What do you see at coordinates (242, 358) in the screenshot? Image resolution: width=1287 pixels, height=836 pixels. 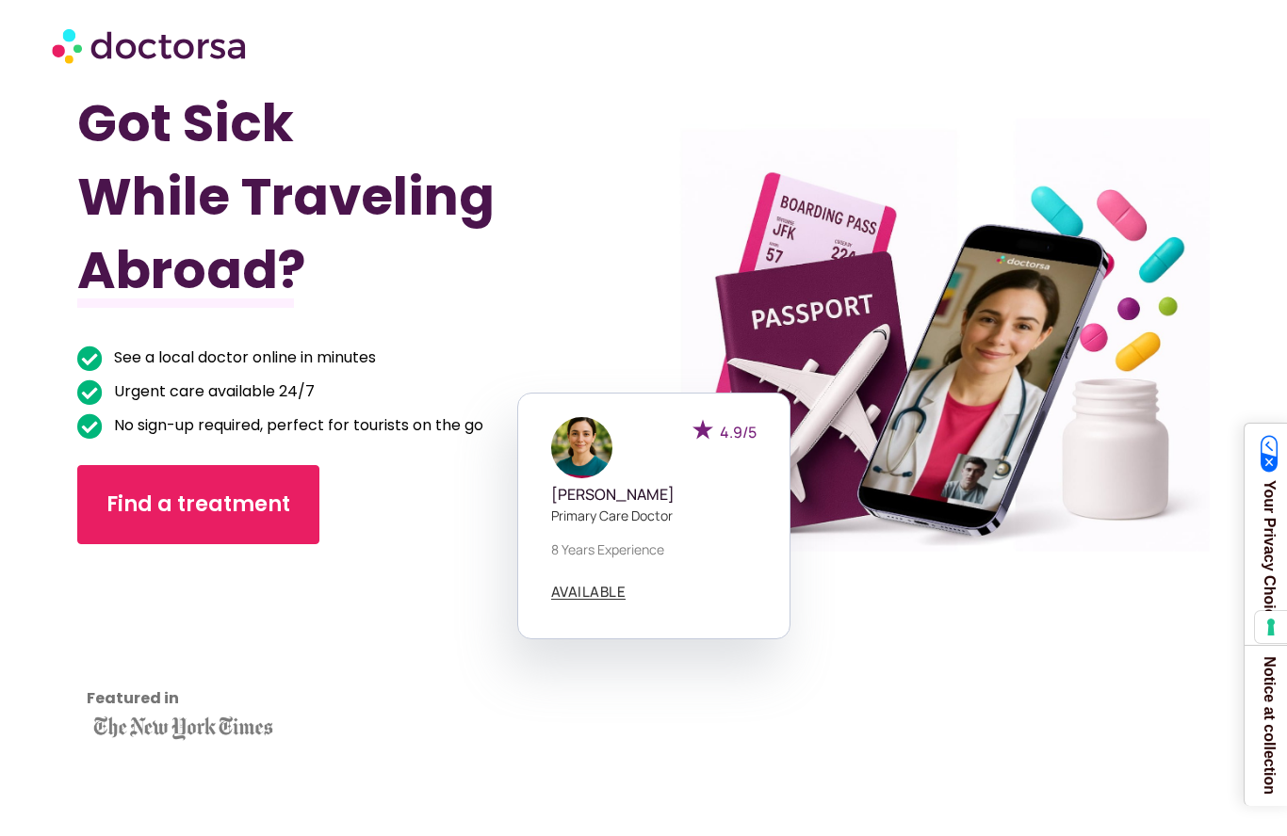 I see `span: See a local doctor online in minutes` at bounding box center [242, 358].